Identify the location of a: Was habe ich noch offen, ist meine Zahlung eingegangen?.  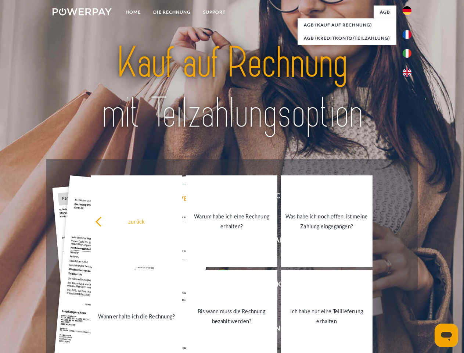
(327, 221).